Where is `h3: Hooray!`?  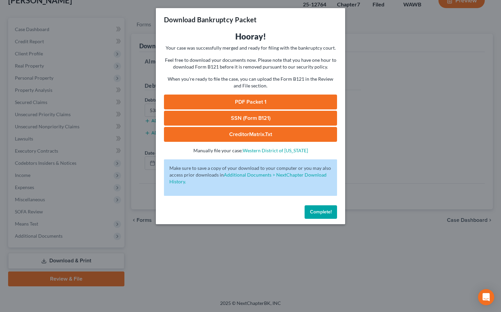 h3: Hooray! is located at coordinates (251, 37).